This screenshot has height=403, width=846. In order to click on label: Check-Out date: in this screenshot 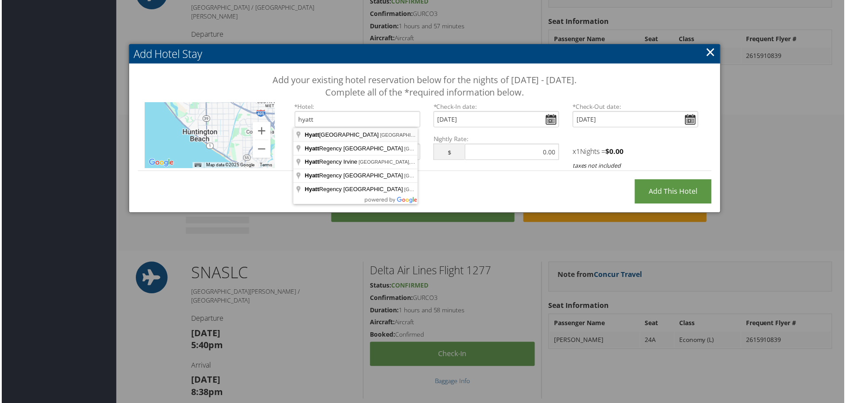, I will do `click(636, 107)`.